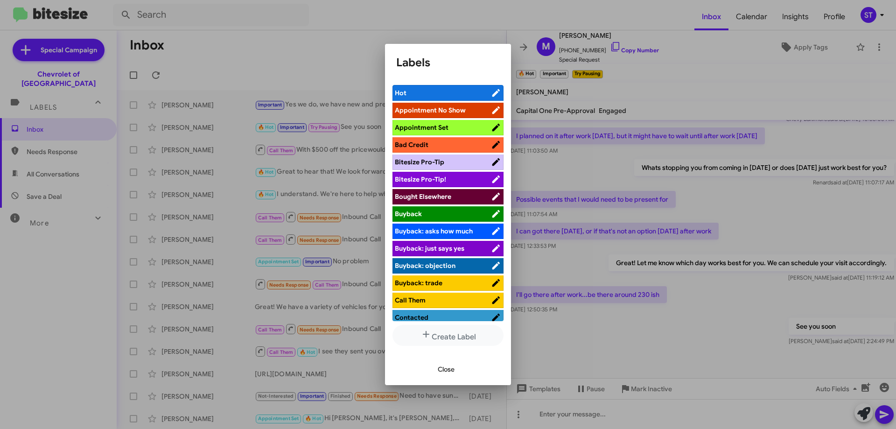 This screenshot has height=429, width=896. I want to click on span: Buyback: trade, so click(419, 283).